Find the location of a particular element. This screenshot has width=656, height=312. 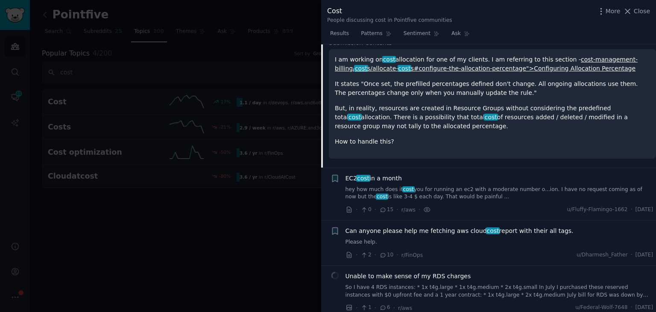

a: Patterns is located at coordinates (376, 35).